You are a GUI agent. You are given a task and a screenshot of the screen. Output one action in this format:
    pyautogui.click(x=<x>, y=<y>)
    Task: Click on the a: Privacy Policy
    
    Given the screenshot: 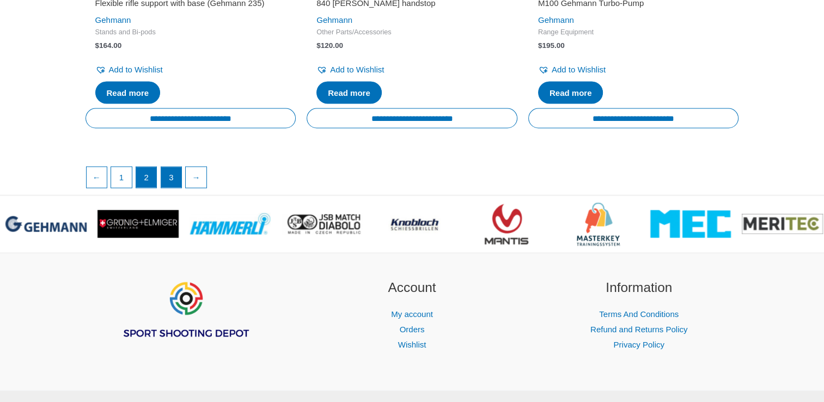 What is the action you would take?
    pyautogui.click(x=638, y=344)
    